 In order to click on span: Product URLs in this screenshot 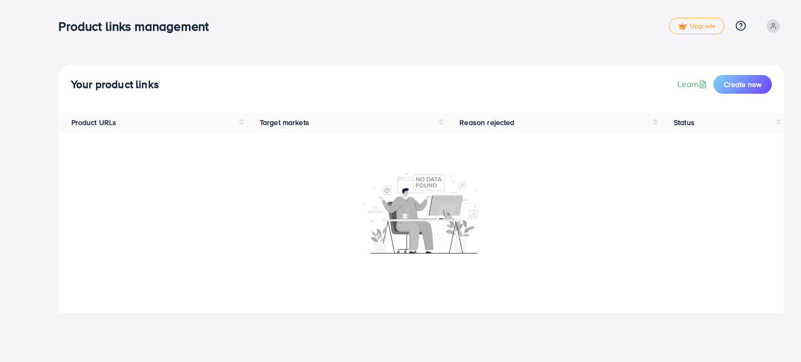, I will do `click(94, 123)`.